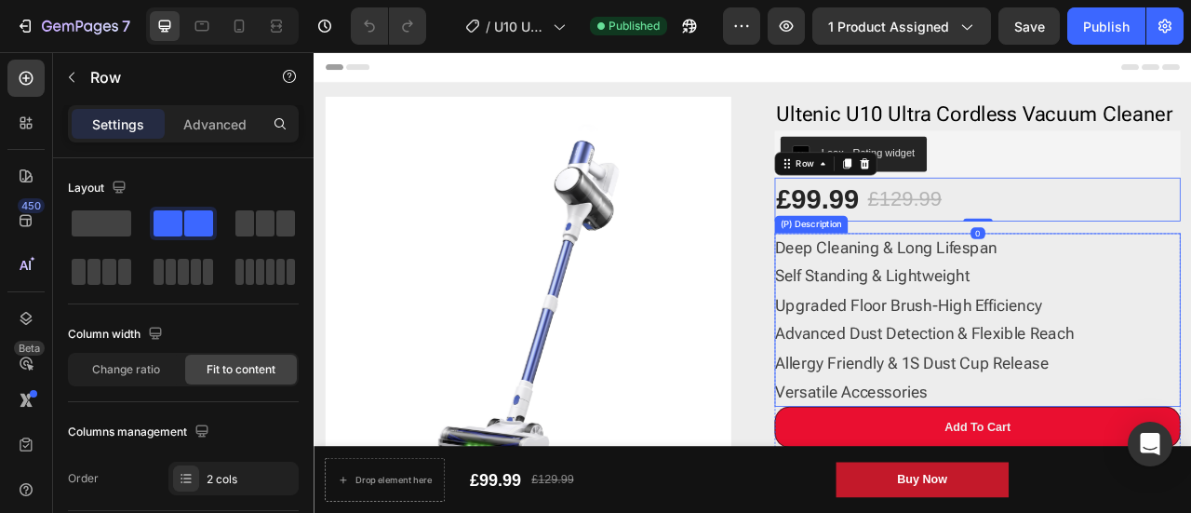  Describe the element at coordinates (683, 431) in the screenshot. I see `span: Versatile Accessories` at that location.